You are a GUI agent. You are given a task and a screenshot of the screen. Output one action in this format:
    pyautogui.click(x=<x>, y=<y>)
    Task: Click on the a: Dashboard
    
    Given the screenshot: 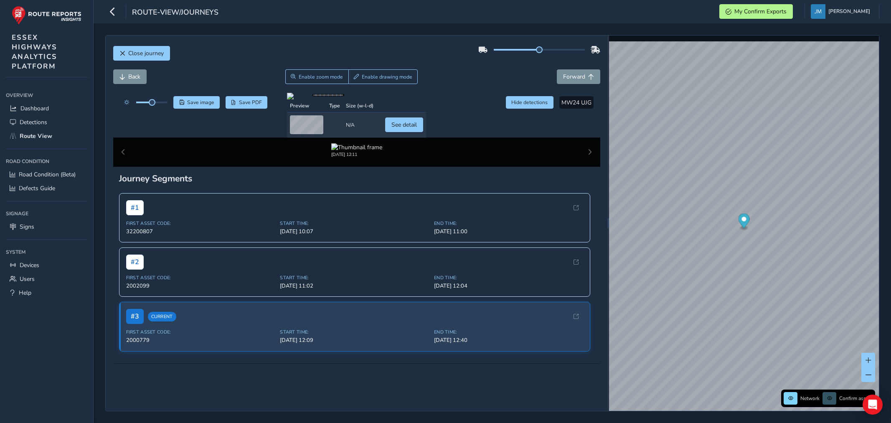 What is the action you would take?
    pyautogui.click(x=46, y=108)
    